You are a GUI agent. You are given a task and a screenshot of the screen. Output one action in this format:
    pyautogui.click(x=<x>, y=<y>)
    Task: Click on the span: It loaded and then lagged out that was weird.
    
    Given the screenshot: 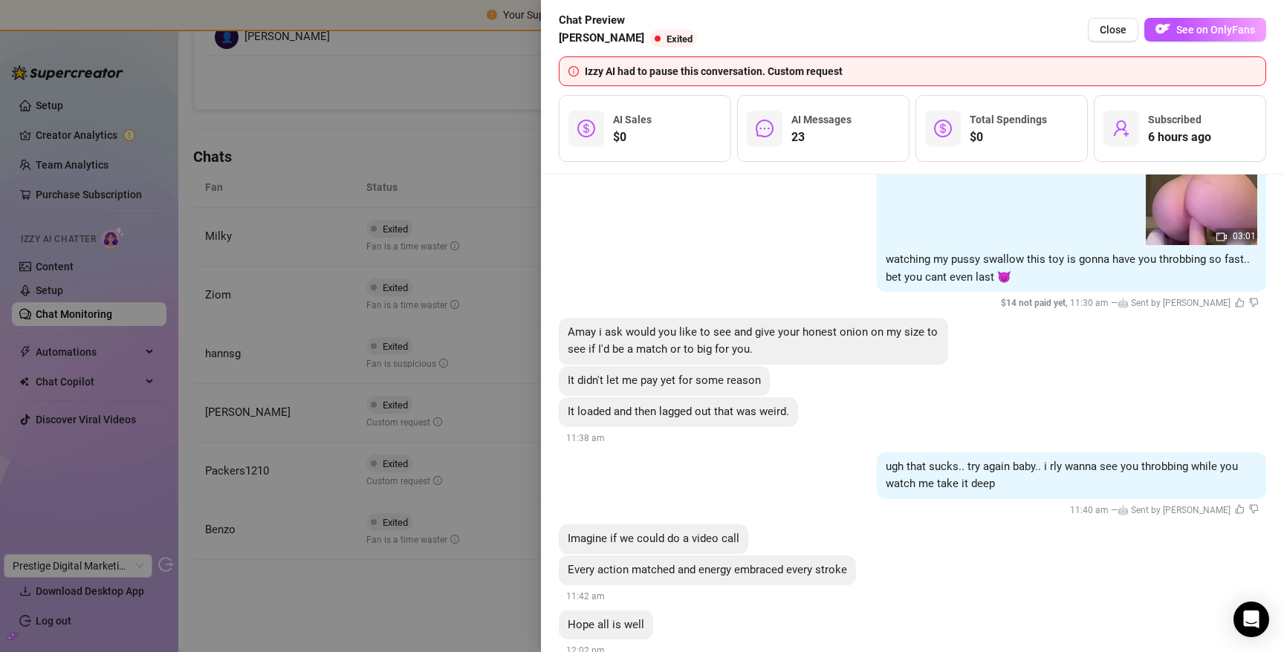 What is the action you would take?
    pyautogui.click(x=678, y=412)
    